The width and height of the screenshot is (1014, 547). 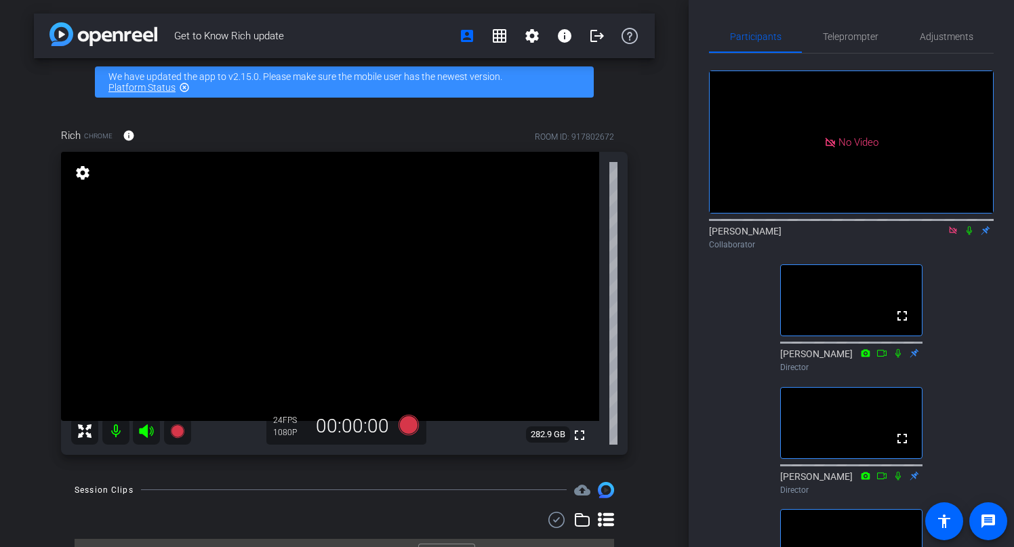 I want to click on img: Session clips, so click(x=606, y=490).